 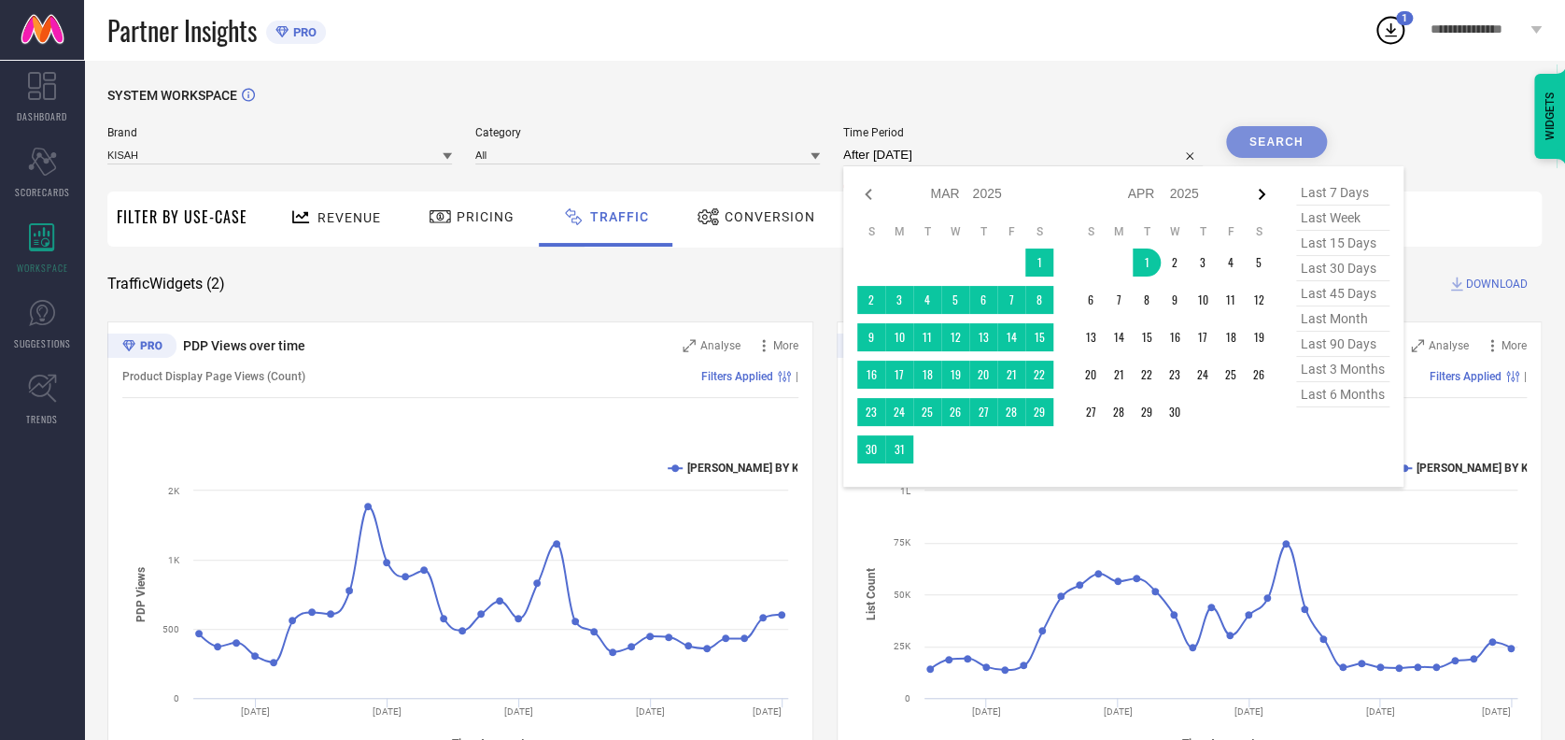 What do you see at coordinates (1119, 412) in the screenshot?
I see `td: Mon Apr 28 2025` at bounding box center [1119, 412].